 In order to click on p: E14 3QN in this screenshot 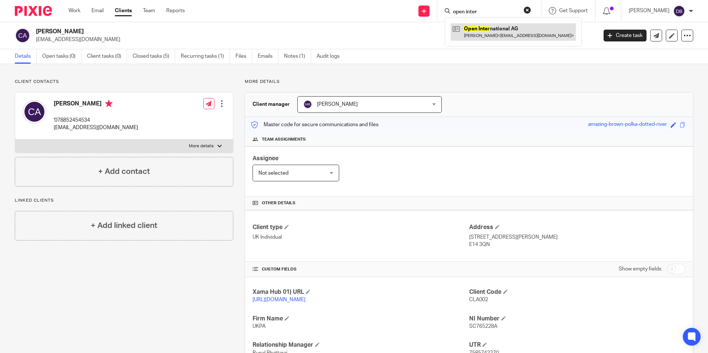, I will do `click(578, 245)`.